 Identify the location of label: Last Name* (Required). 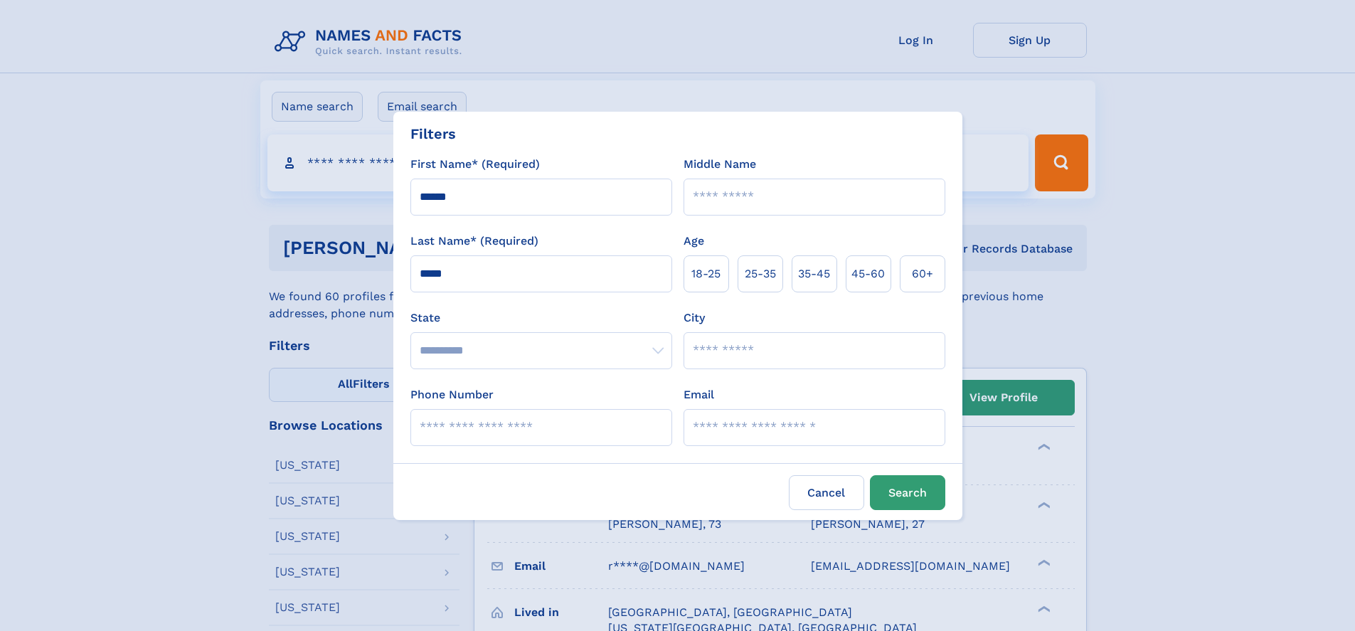
(474, 241).